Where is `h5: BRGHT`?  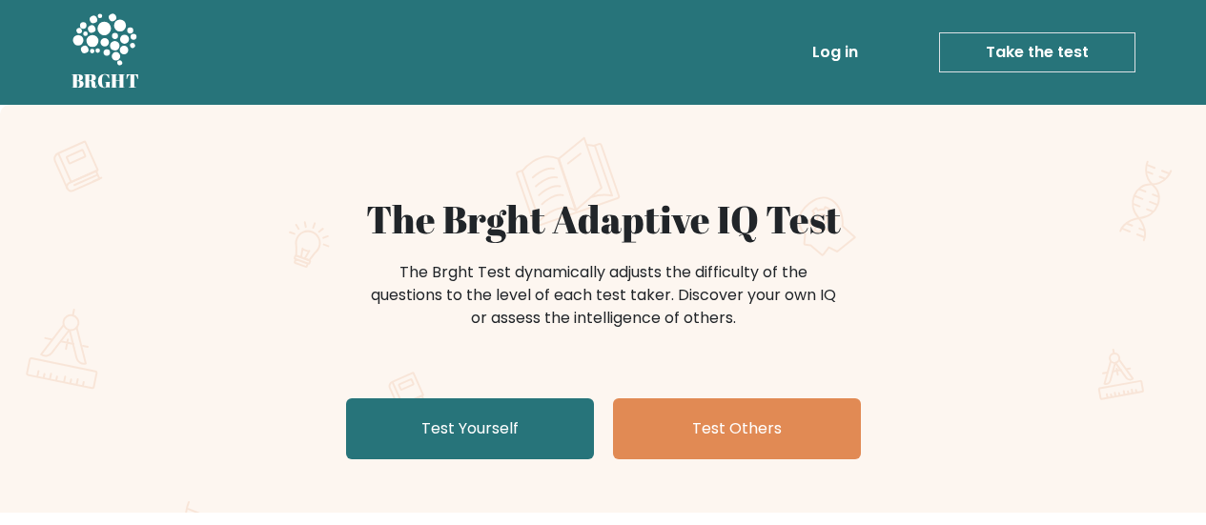 h5: BRGHT is located at coordinates (106, 81).